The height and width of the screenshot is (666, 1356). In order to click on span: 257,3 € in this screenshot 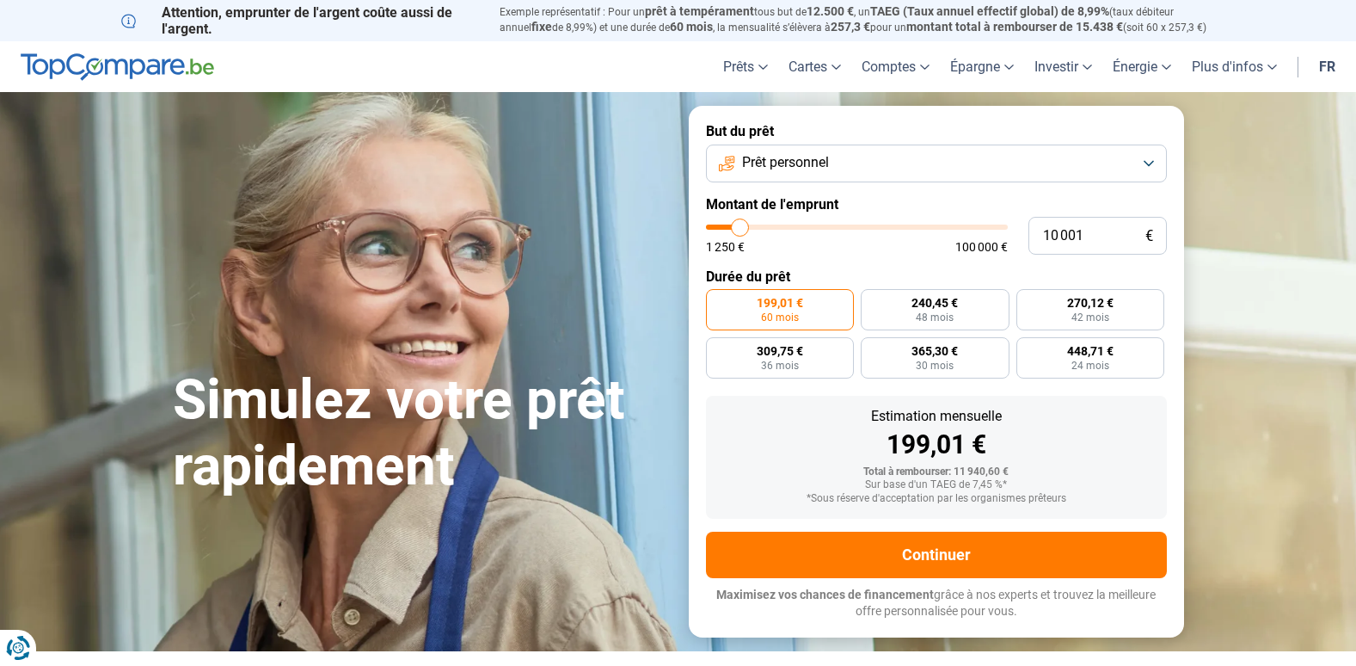, I will do `click(850, 27)`.